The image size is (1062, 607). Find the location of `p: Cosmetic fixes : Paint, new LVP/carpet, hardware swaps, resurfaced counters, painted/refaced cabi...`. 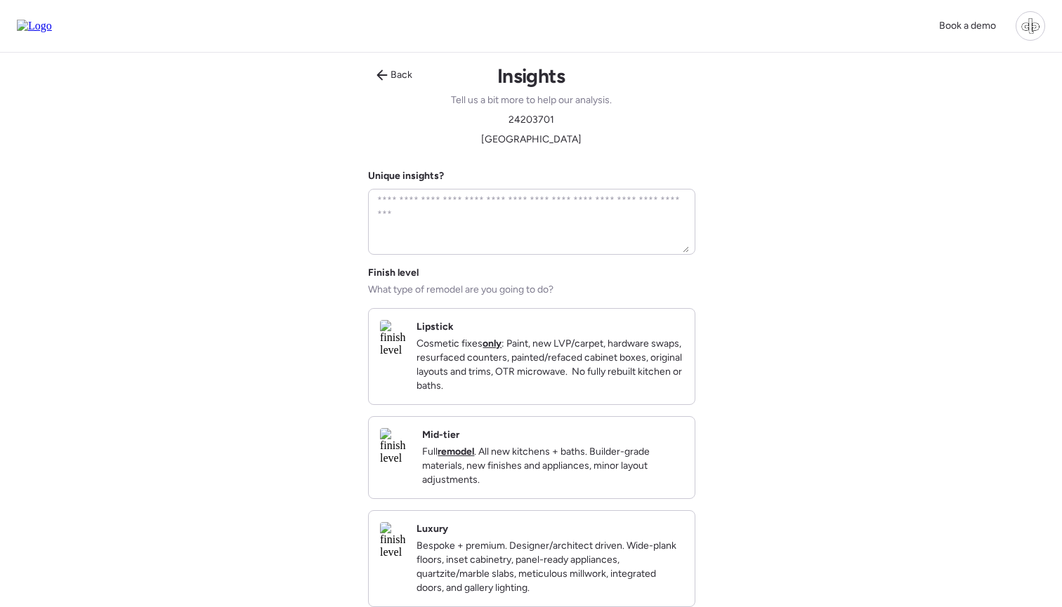

p: Cosmetic fixes : Paint, new LVP/carpet, hardware swaps, resurfaced counters, painted/refaced cabi... is located at coordinates (550, 365).